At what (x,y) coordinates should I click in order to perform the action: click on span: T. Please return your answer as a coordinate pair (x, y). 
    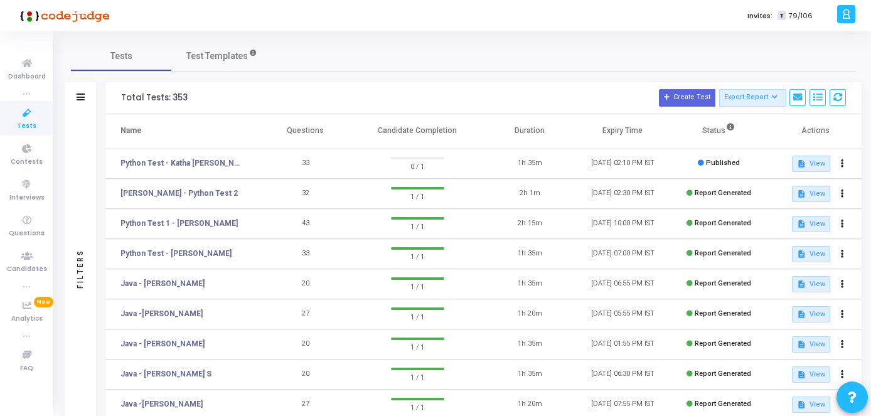
    Looking at the image, I should click on (781, 16).